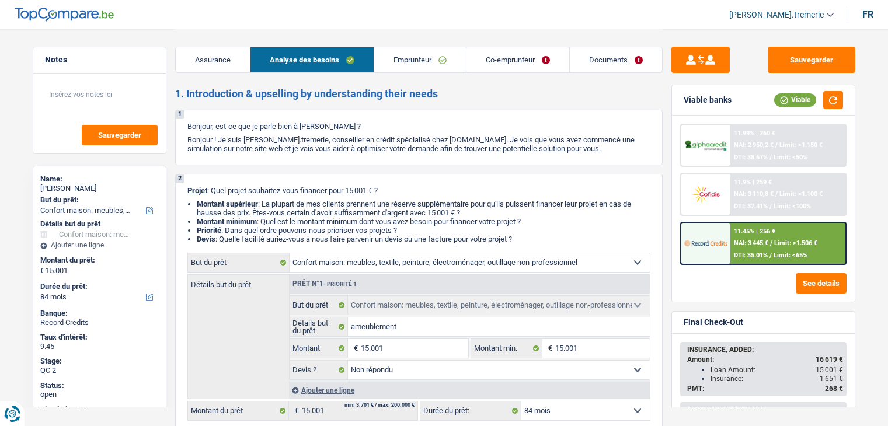 Image resolution: width=888 pixels, height=426 pixels. Describe the element at coordinates (834, 389) in the screenshot. I see `span: 268 €` at that location.